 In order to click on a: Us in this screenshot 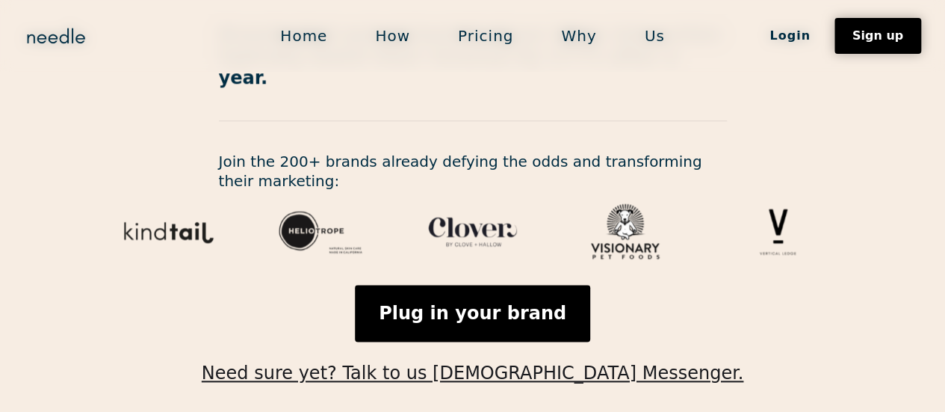, I will do `click(654, 36)`.